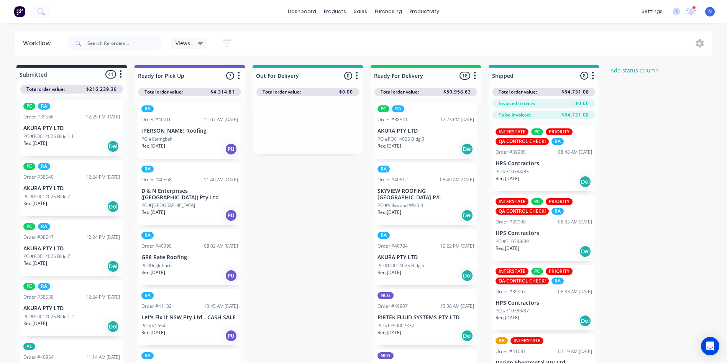 The width and height of the screenshot is (727, 363). Describe the element at coordinates (38, 177) in the screenshot. I see `div: Order #38540` at that location.